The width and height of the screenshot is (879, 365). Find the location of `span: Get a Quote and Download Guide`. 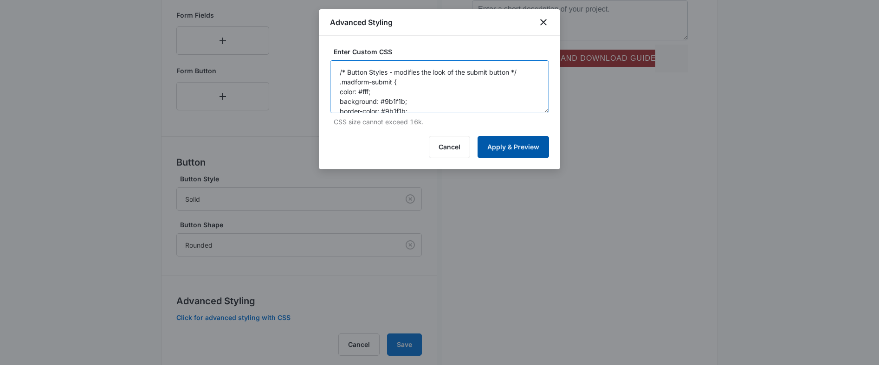

span: Get a Quote and Download Guide is located at coordinates (108, 306).